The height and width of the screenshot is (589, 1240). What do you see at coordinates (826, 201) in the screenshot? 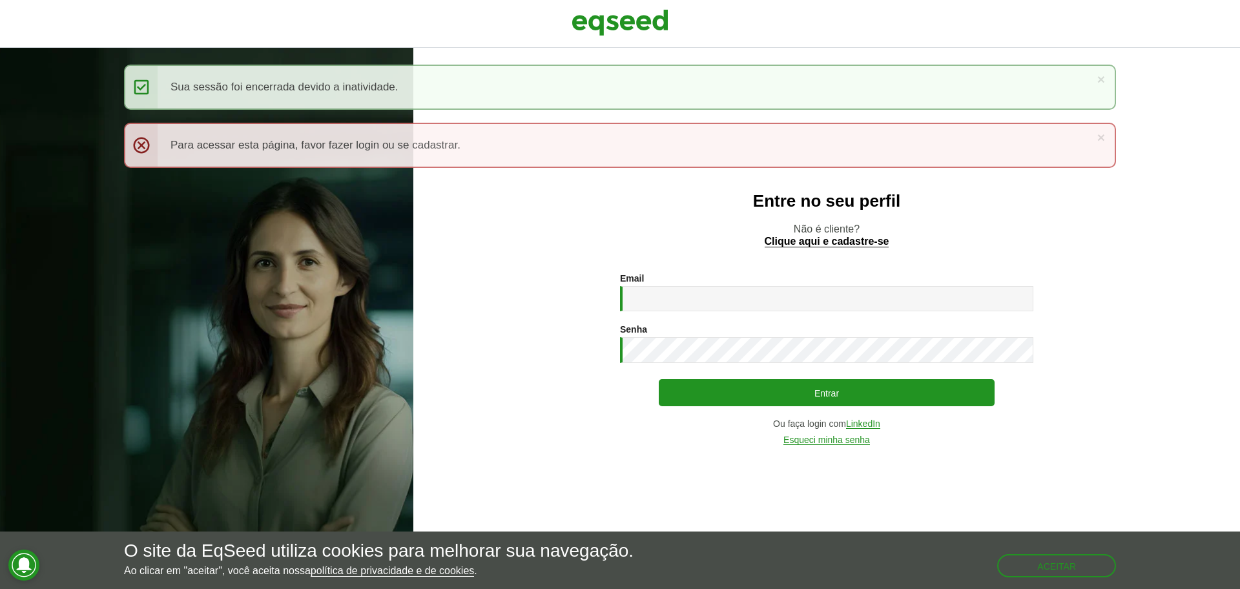
I see `h2: Entre no seu perfil` at bounding box center [826, 201].